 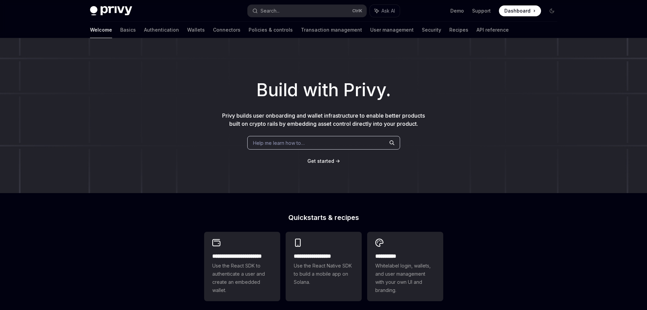 What do you see at coordinates (111, 11) in the screenshot?
I see `img: dark logo` at bounding box center [111, 11].